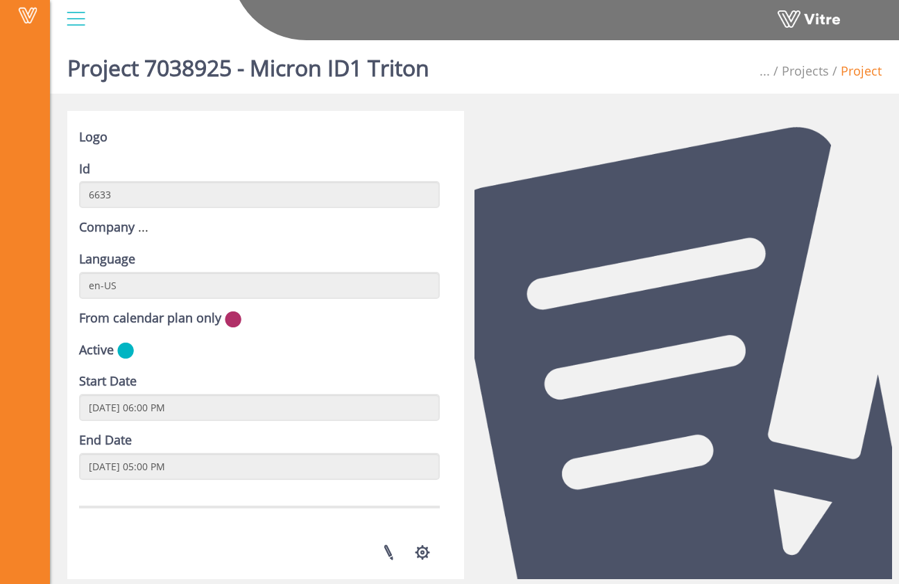 This screenshot has height=584, width=899. What do you see at coordinates (855, 71) in the screenshot?
I see `li: Project` at bounding box center [855, 71].